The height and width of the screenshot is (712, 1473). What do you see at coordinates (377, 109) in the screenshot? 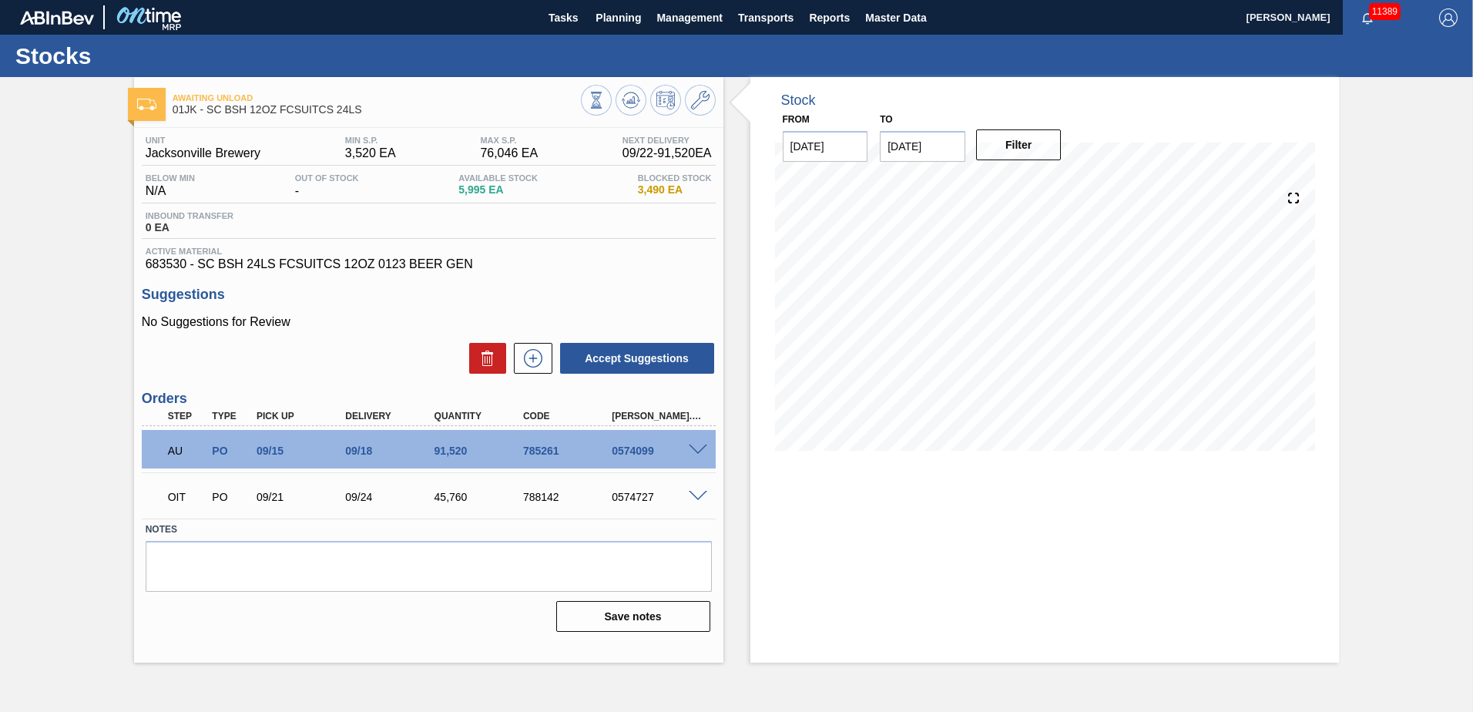
I see `span: 01JK - SC BSH 12OZ FCSUITCS 24LS` at bounding box center [377, 109].